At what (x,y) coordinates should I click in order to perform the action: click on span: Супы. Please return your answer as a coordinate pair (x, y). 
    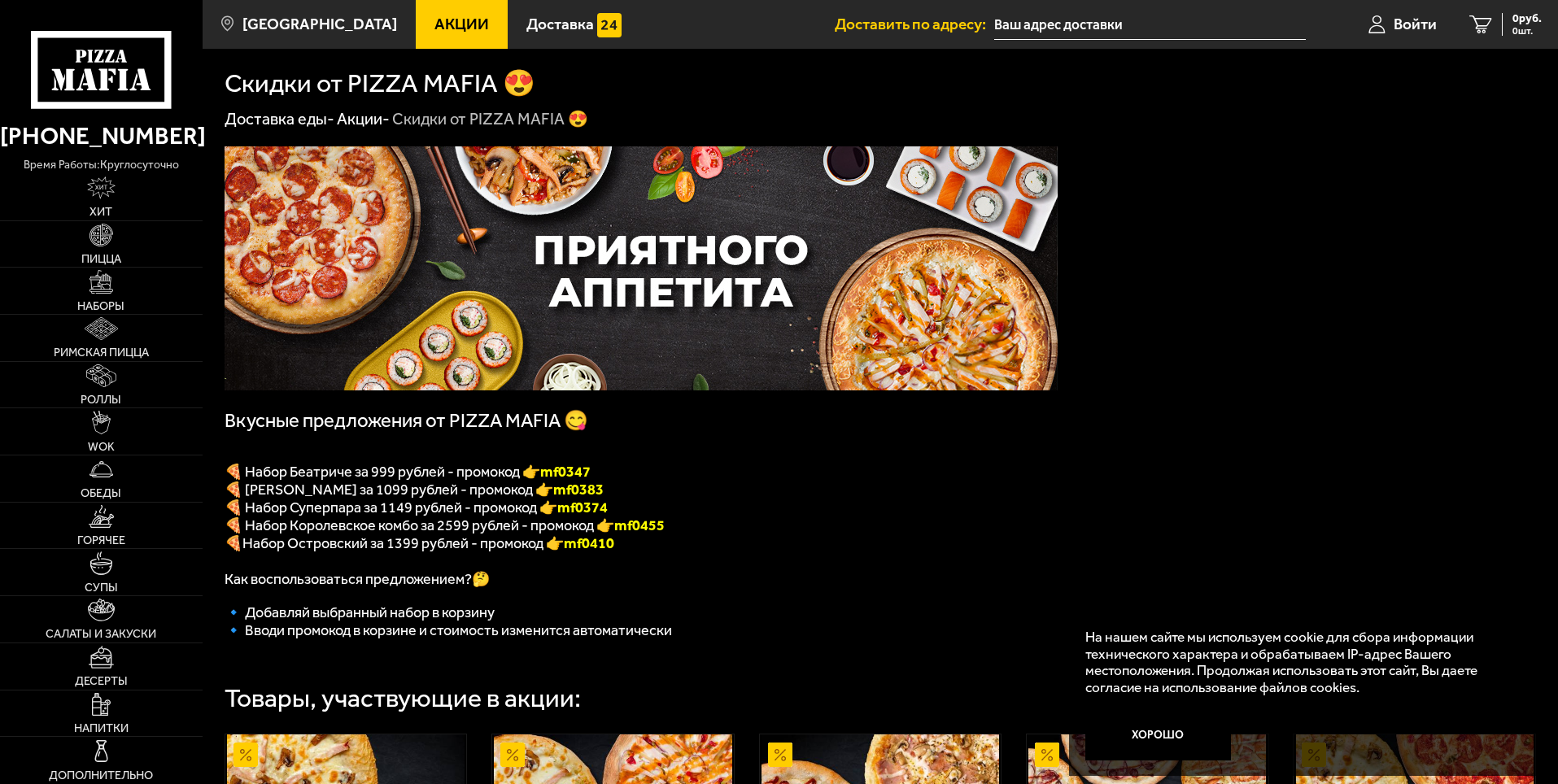
    Looking at the image, I should click on (101, 587).